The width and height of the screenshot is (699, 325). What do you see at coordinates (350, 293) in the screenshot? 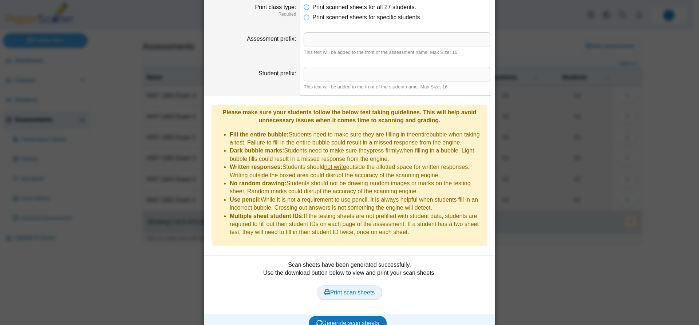
I see `a: Print scan sheets` at bounding box center [350, 293].